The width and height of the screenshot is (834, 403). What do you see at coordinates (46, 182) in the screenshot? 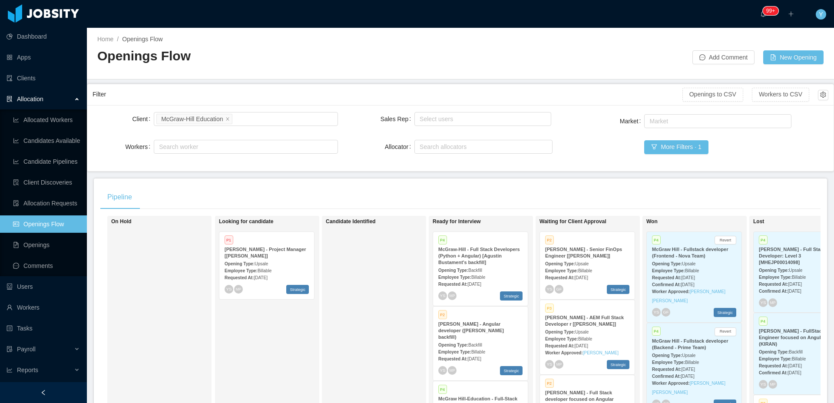
I see `a: icon: file-searchClient Discoveries` at bounding box center [46, 182].